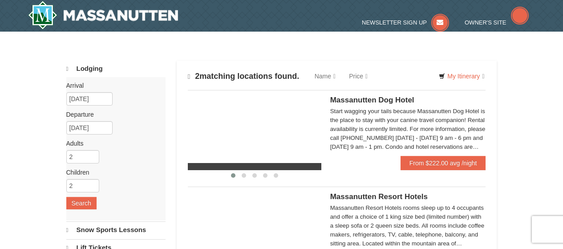  Describe the element at coordinates (113, 114) in the screenshot. I see `label: Departure` at that location.